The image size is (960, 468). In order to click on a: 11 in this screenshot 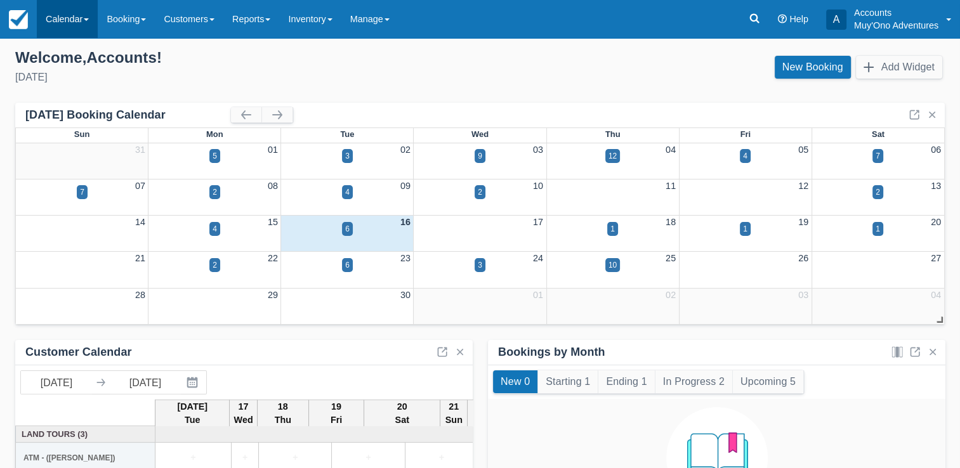, I will do `click(670, 186)`.